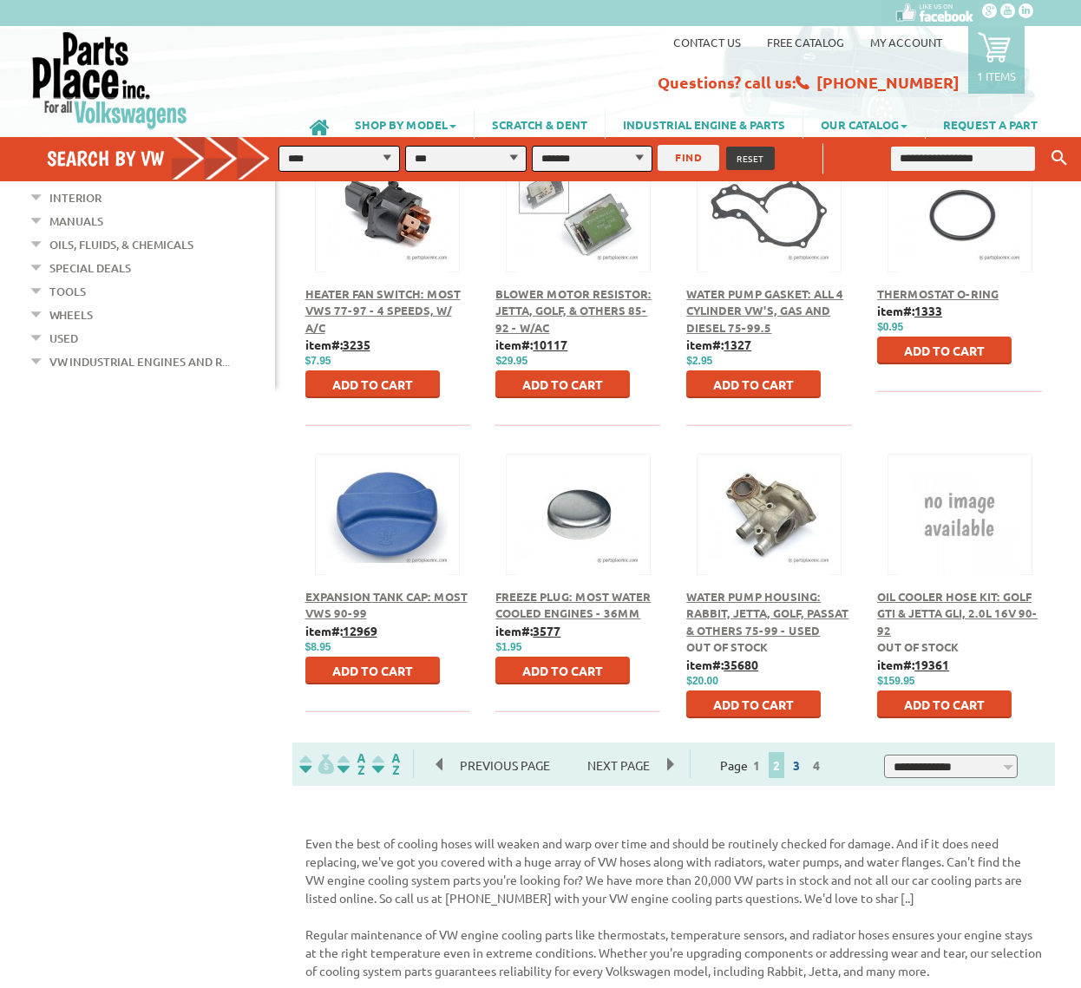 This screenshot has height=988, width=1081. Describe the element at coordinates (816, 765) in the screenshot. I see `a: 4` at that location.